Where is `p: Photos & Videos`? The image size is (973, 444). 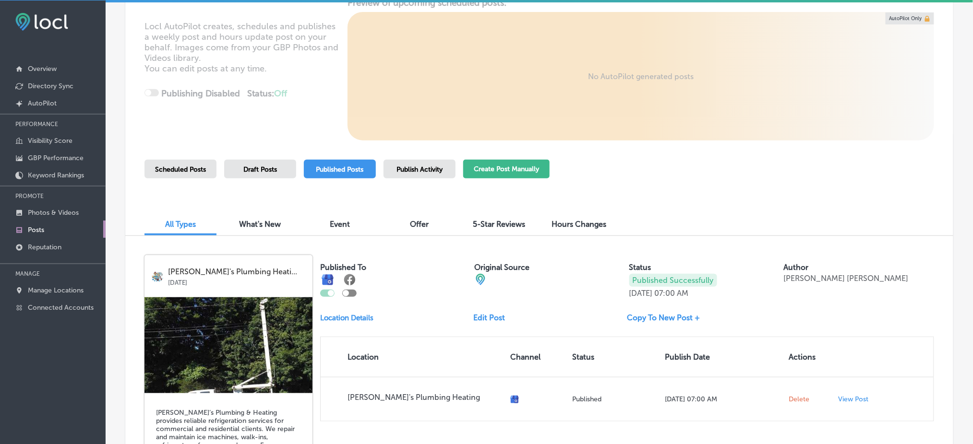
p: Photos & Videos is located at coordinates (53, 213).